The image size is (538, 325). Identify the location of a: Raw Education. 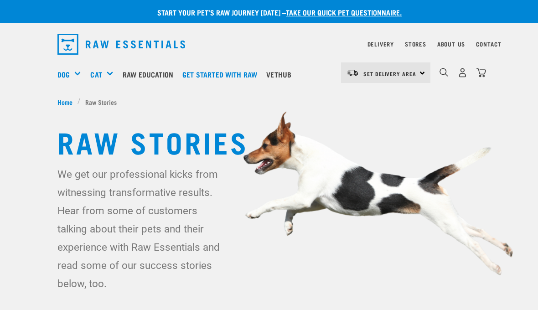
(150, 74).